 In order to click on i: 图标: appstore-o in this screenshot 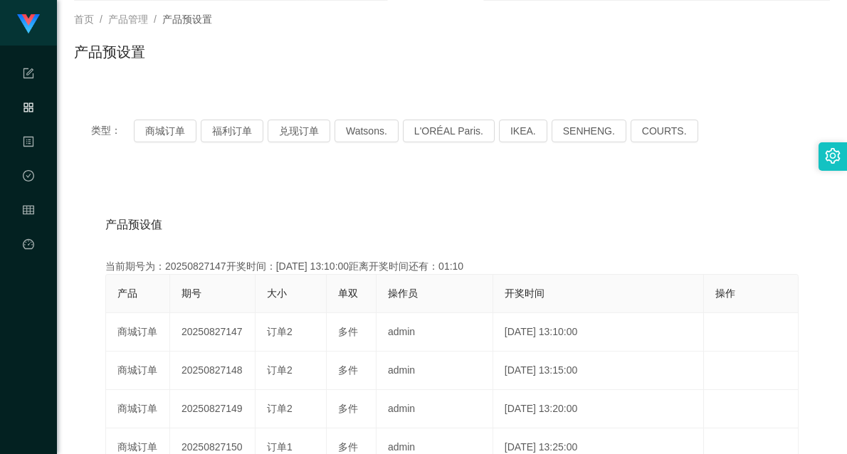, I will do `click(28, 110)`.